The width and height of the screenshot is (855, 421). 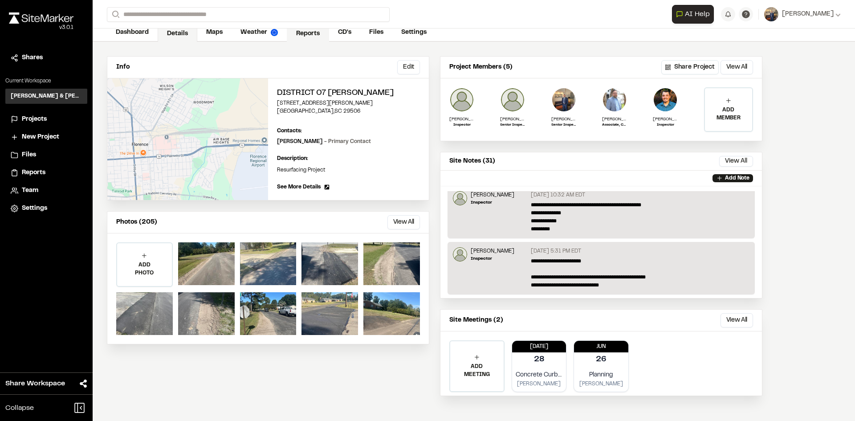 What do you see at coordinates (33, 173) in the screenshot?
I see `span: Reports` at bounding box center [33, 173].